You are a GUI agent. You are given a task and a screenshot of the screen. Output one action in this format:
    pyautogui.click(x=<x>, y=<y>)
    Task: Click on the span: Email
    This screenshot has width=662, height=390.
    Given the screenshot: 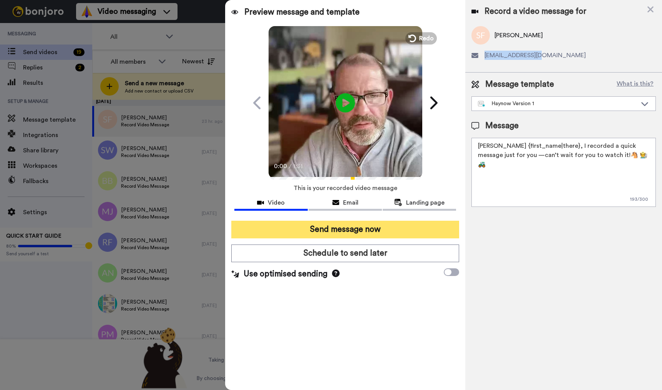 What is the action you would take?
    pyautogui.click(x=351, y=203)
    